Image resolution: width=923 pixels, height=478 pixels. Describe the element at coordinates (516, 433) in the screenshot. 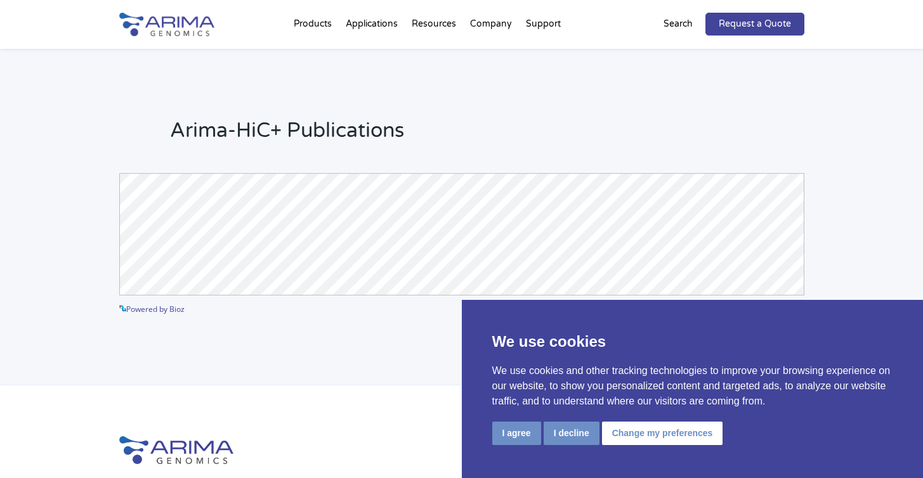

I see `button: I agree` at that location.